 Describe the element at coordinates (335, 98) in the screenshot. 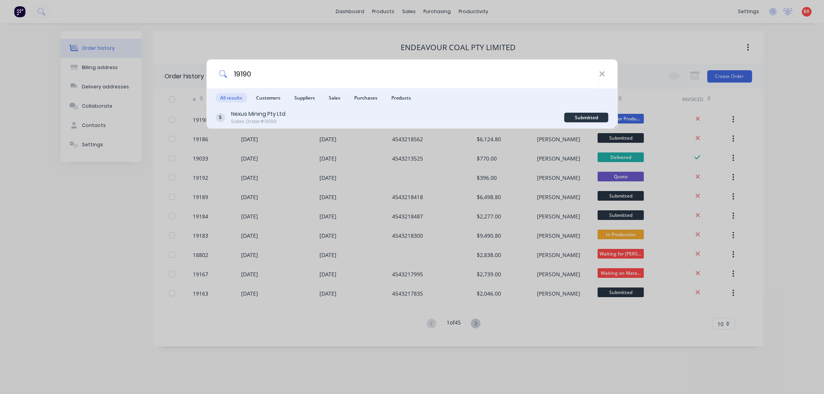

I see `span: Sales` at that location.